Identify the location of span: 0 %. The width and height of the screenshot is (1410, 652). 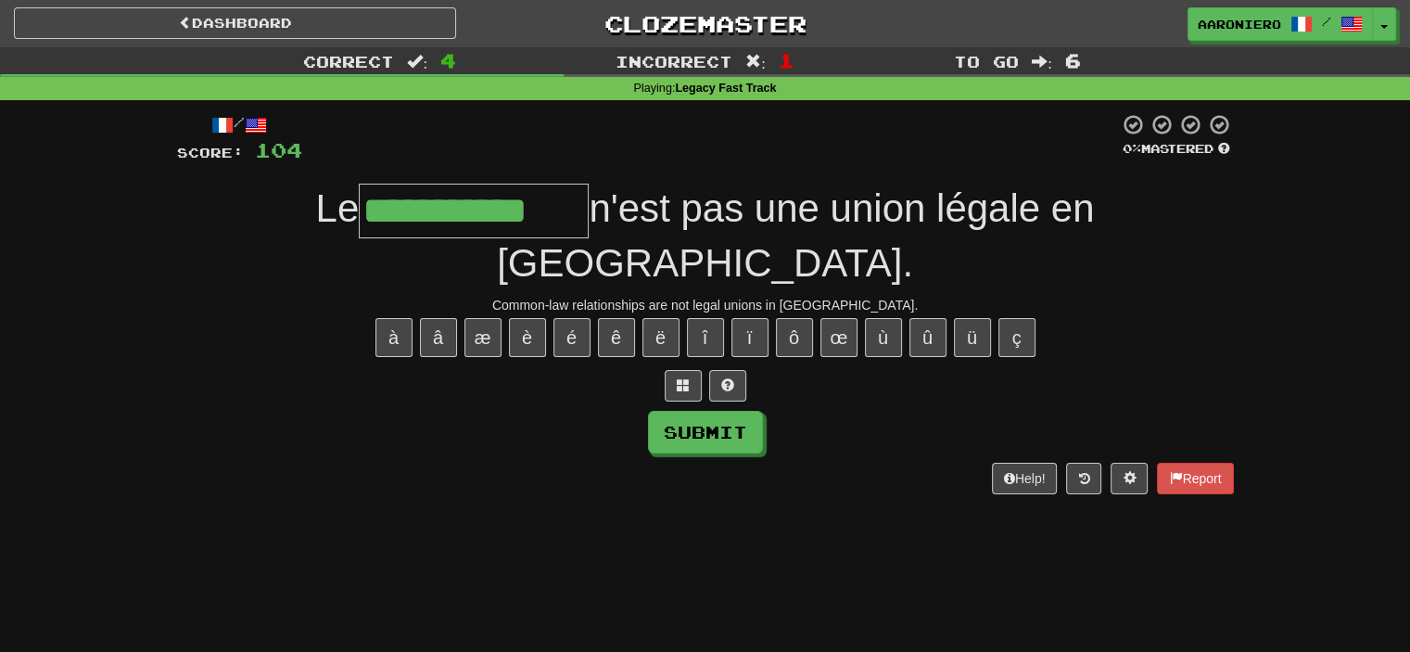
(1132, 148).